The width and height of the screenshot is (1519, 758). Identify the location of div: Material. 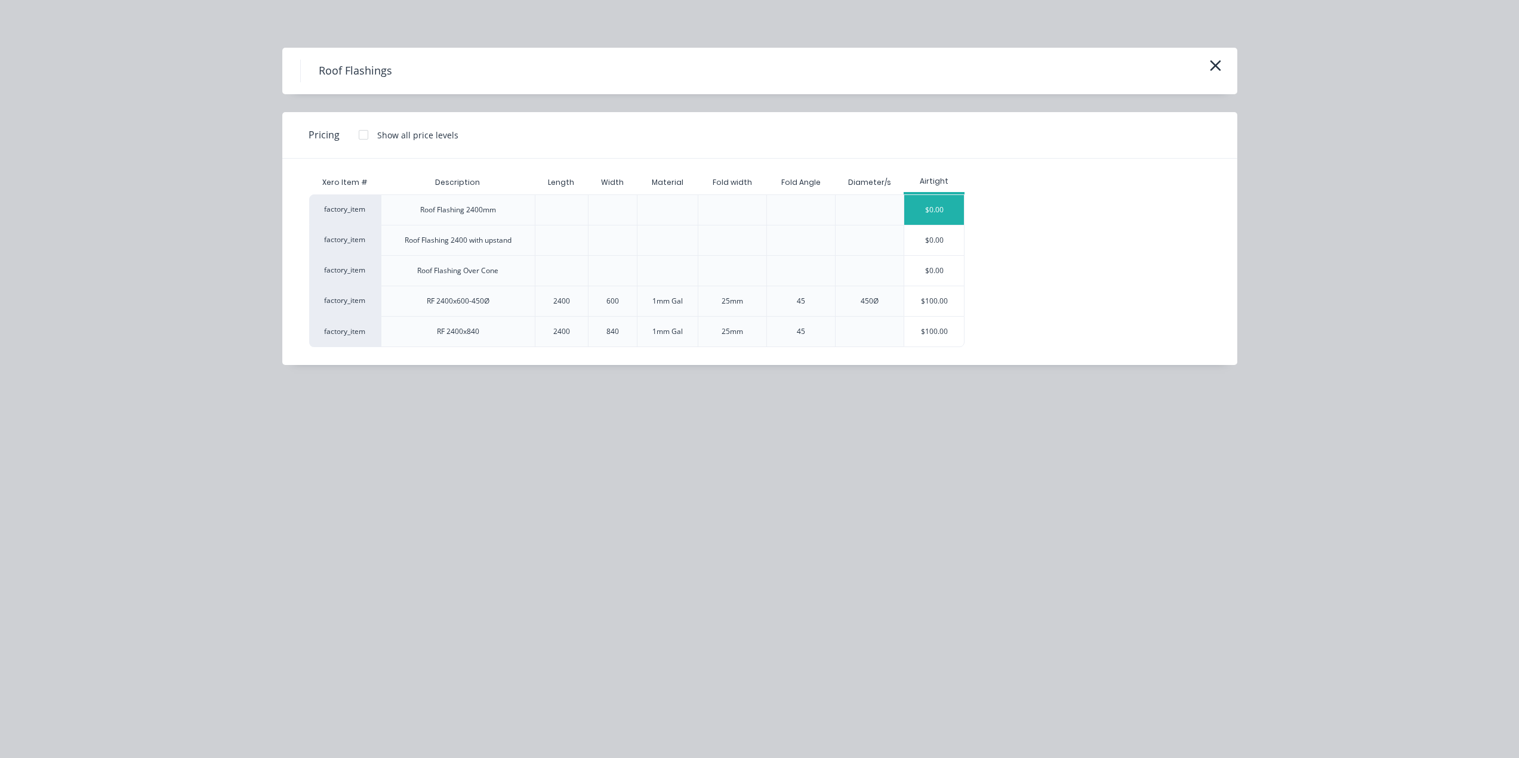
(667, 183).